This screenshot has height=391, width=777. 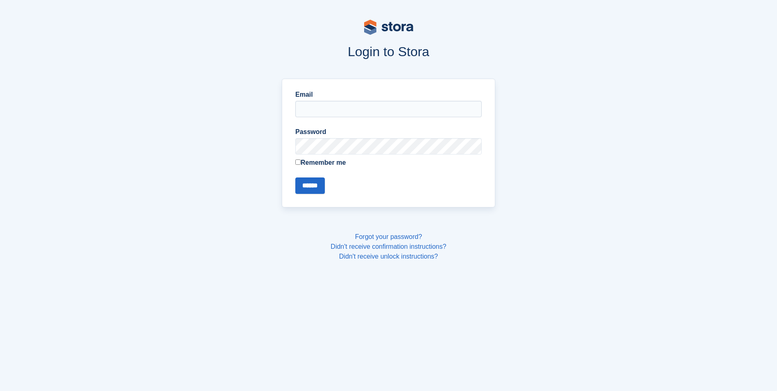 What do you see at coordinates (389, 52) in the screenshot?
I see `h1: Login to Stora` at bounding box center [389, 52].